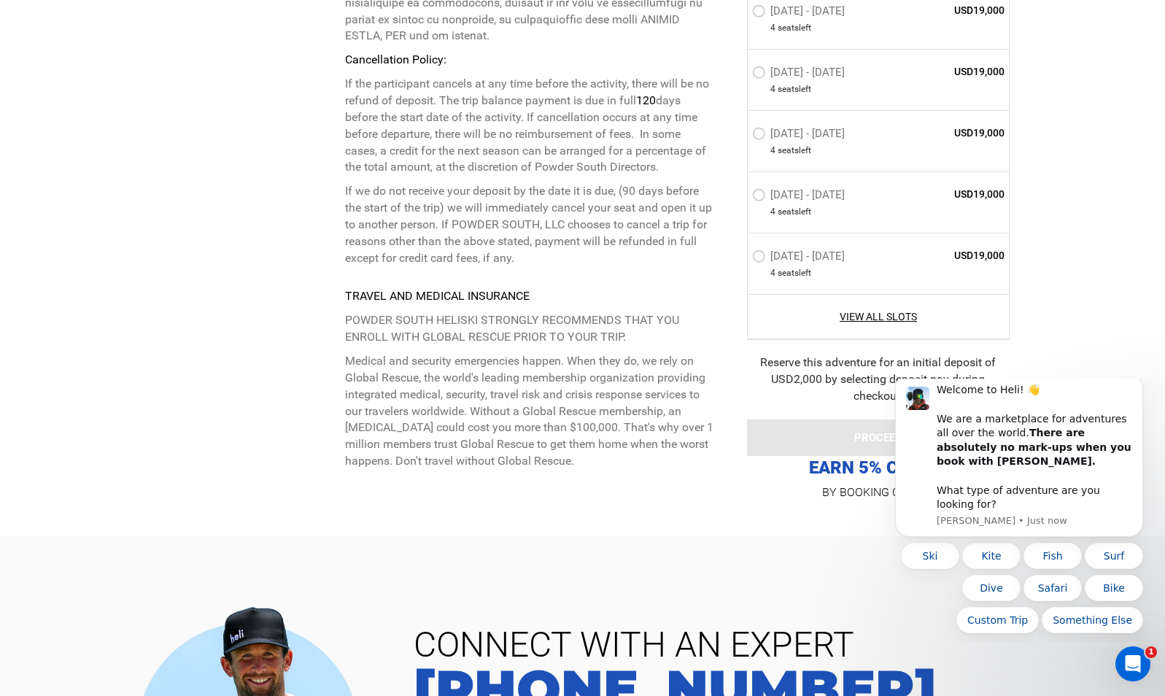 The image size is (1165, 696). What do you see at coordinates (219, 241) in the screenshot?
I see `button: Quick reply: Something Else` at bounding box center [219, 241].